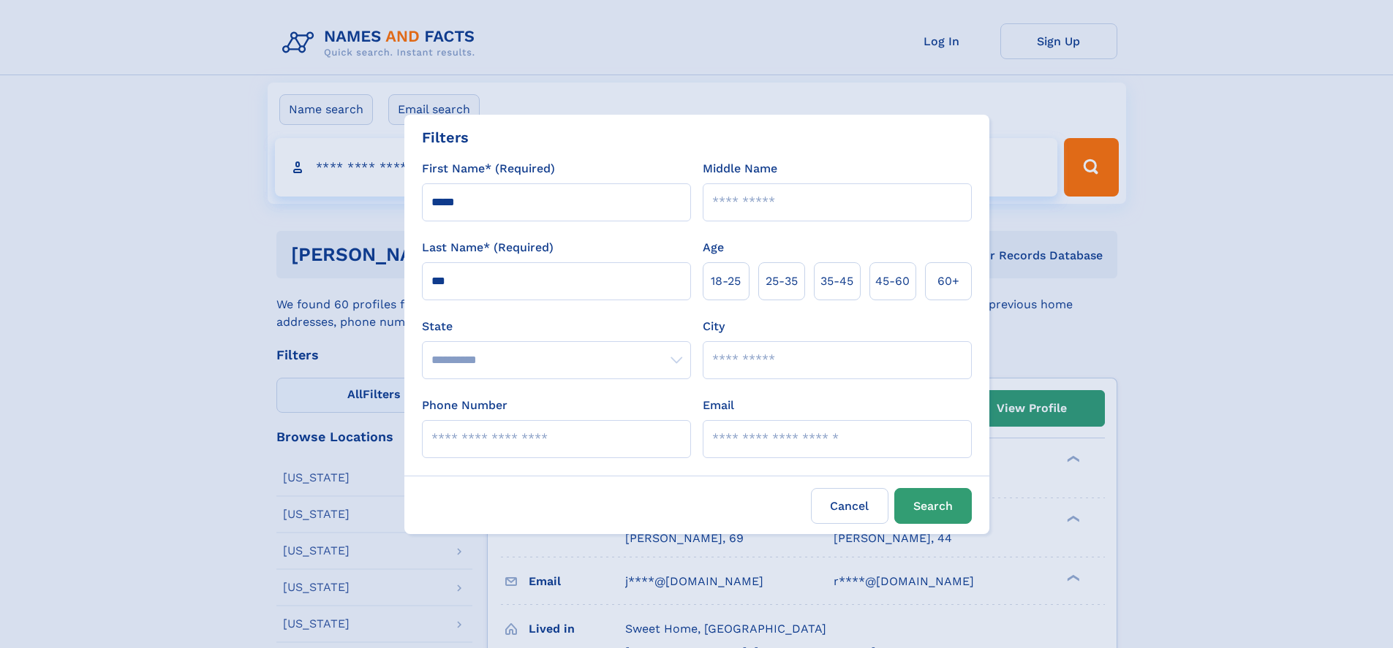  Describe the element at coordinates (488, 169) in the screenshot. I see `label: First Name* (Required)` at that location.